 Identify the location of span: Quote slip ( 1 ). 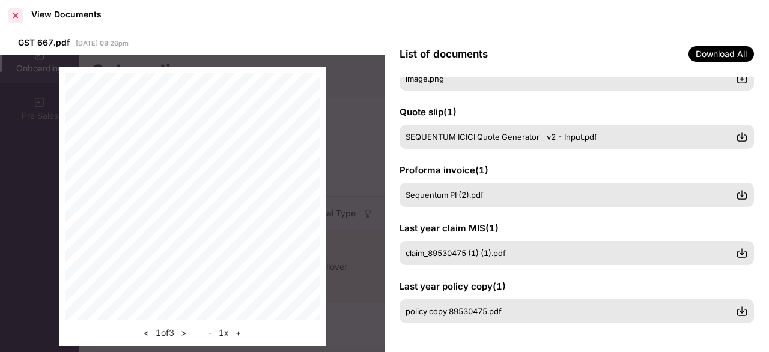
(428, 112).